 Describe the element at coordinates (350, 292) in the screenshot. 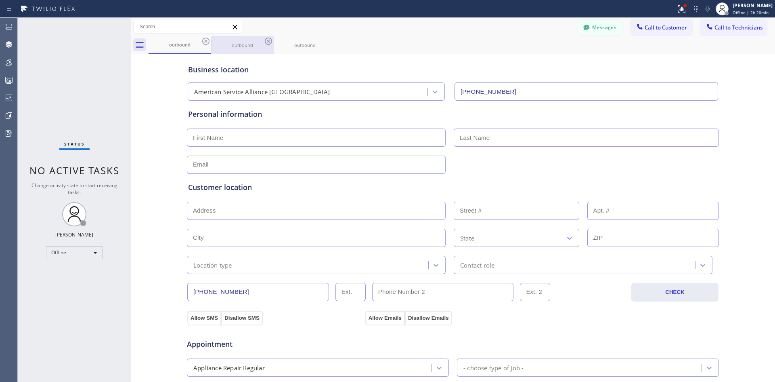

I see `input: Ext.` at that location.